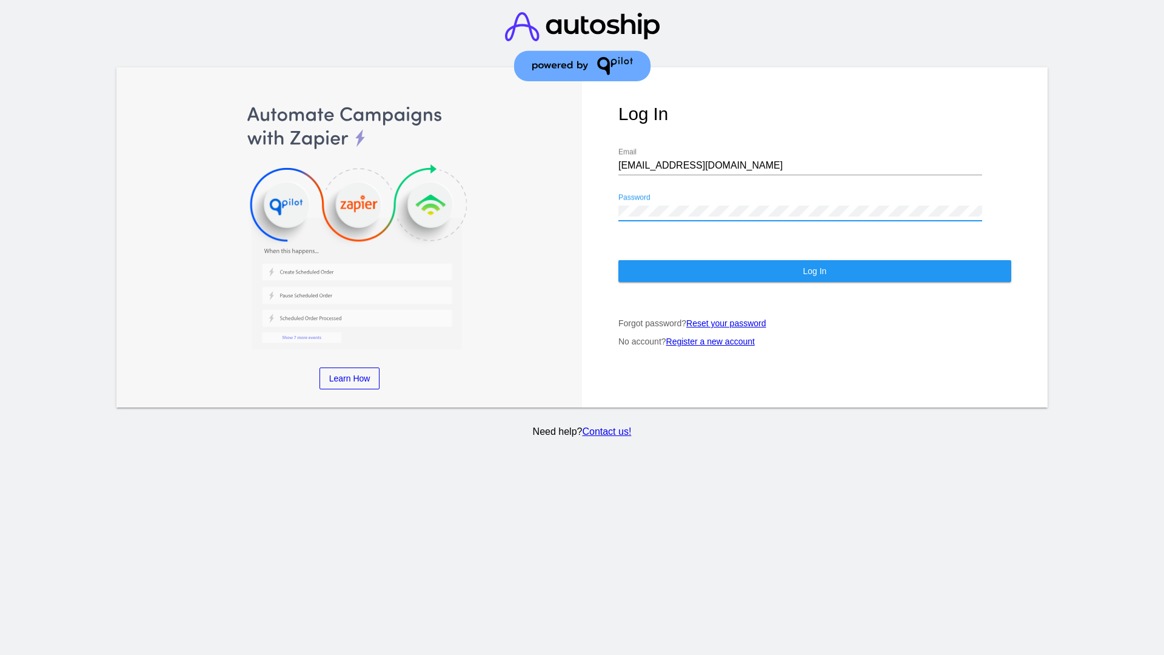 The height and width of the screenshot is (655, 1164). I want to click on a: Contact us!, so click(606, 431).